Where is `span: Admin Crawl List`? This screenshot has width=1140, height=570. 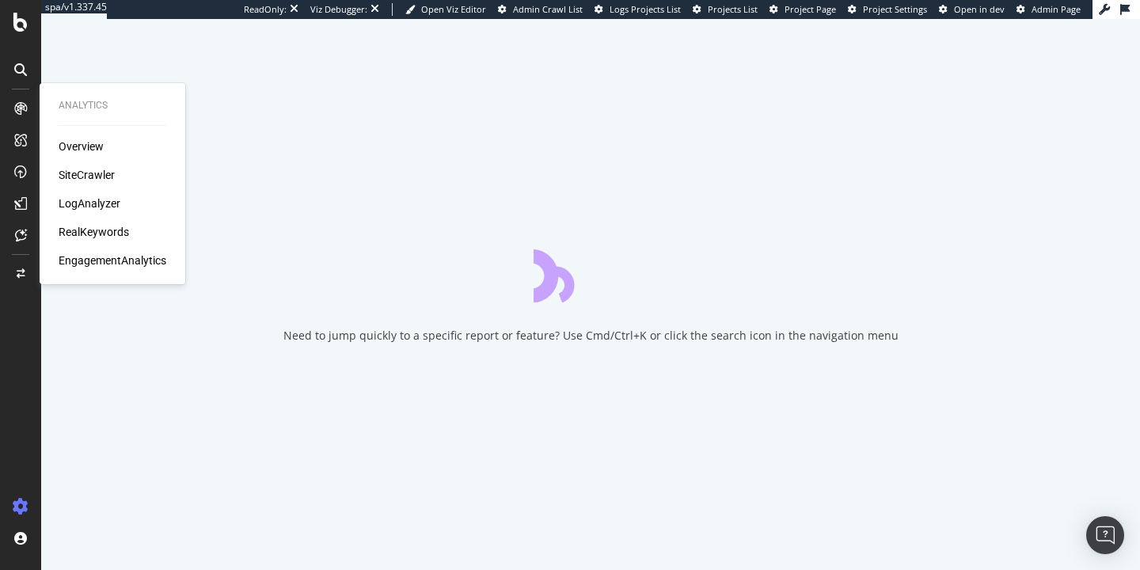
span: Admin Crawl List is located at coordinates (548, 9).